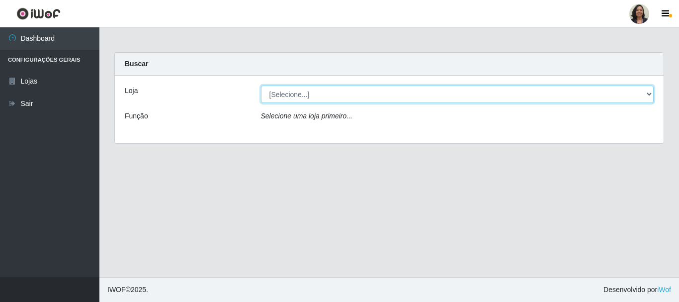 Image resolution: width=679 pixels, height=302 pixels. I want to click on a: iWof, so click(664, 289).